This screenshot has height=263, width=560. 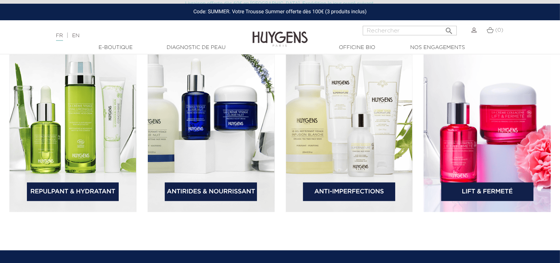 What do you see at coordinates (487, 192) in the screenshot?
I see `a: Lift & Fermeté` at bounding box center [487, 192].